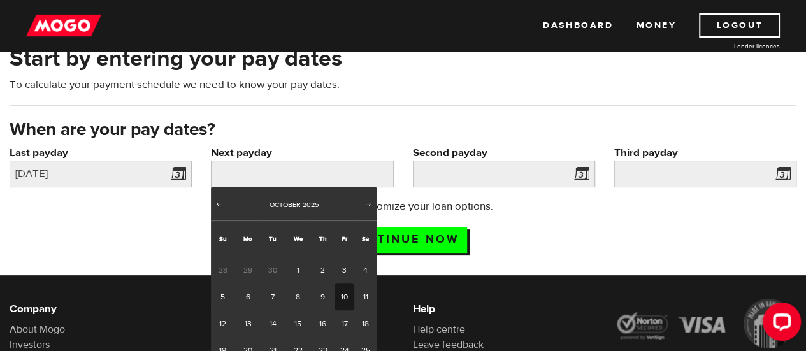 The width and height of the screenshot is (806, 351). Describe the element at coordinates (323, 238) in the screenshot. I see `span: Thursday` at that location.